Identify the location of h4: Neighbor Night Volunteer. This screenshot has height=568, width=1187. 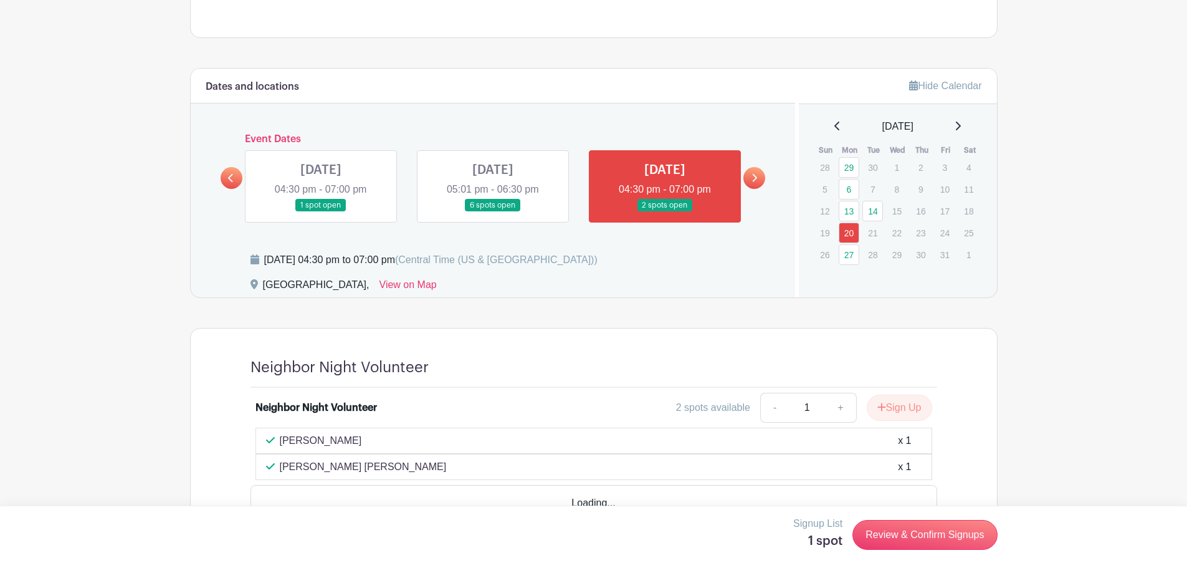
(340, 367).